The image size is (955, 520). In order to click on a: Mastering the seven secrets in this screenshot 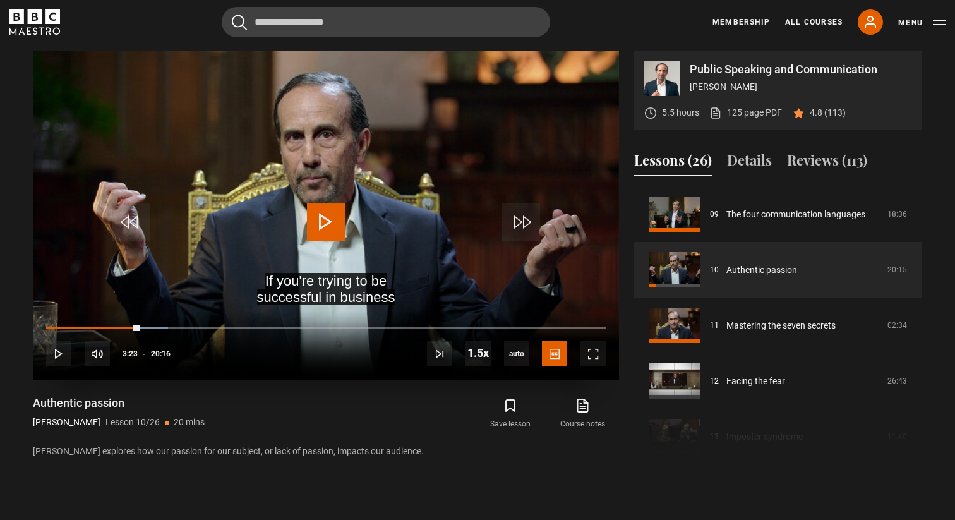, I will do `click(781, 325)`.